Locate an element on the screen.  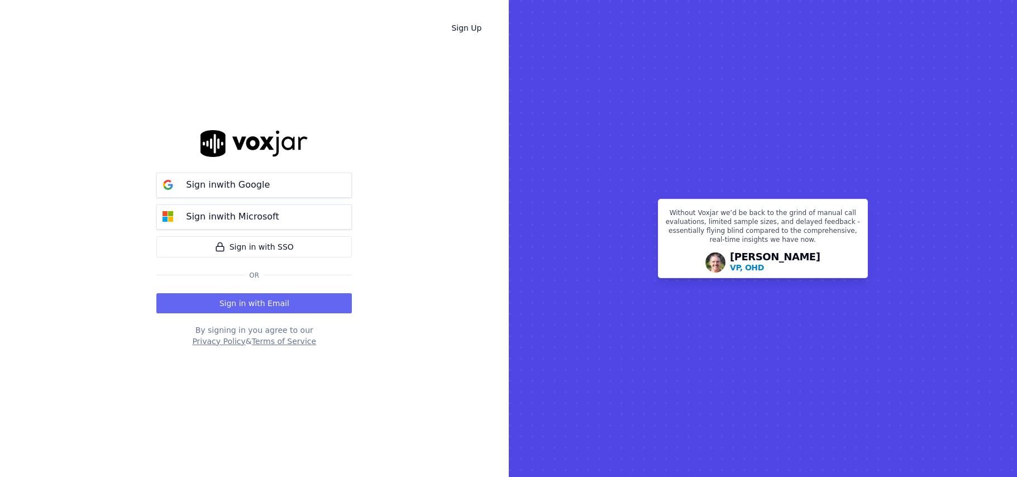
p: Sign in with Microsoft is located at coordinates (232, 217).